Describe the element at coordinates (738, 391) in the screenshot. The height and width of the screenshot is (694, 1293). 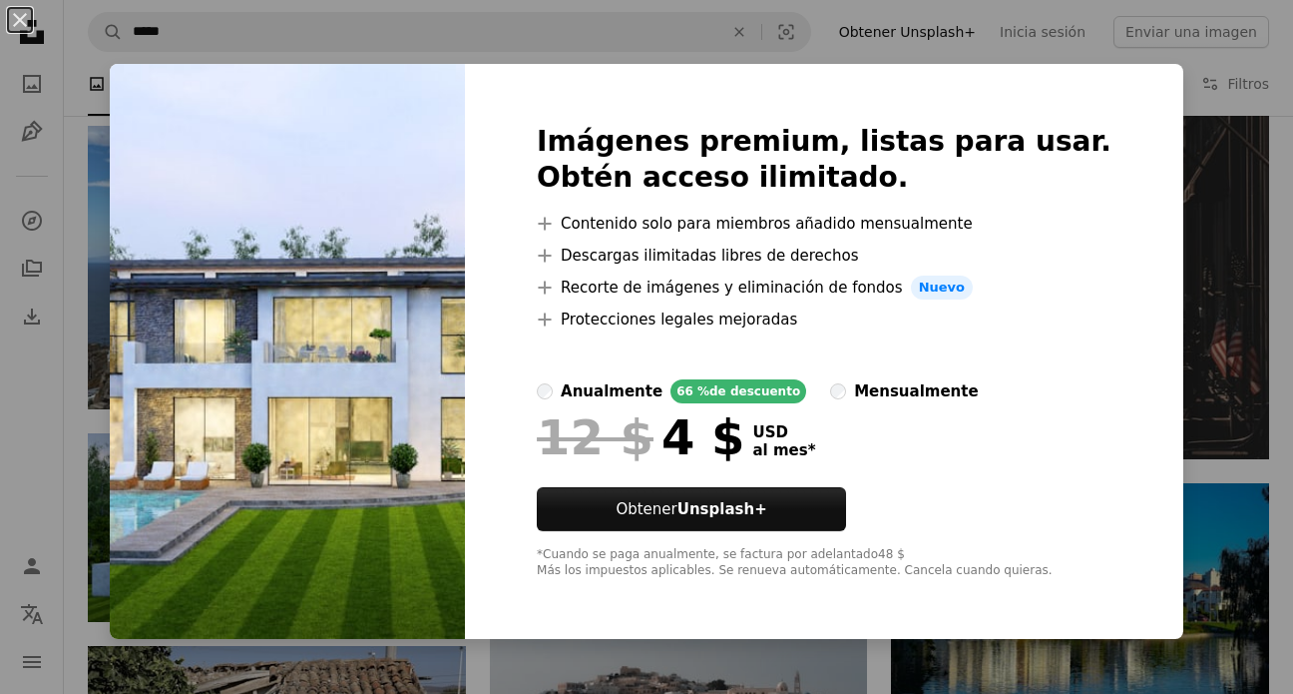
I see `div: 66 % de descuento` at that location.